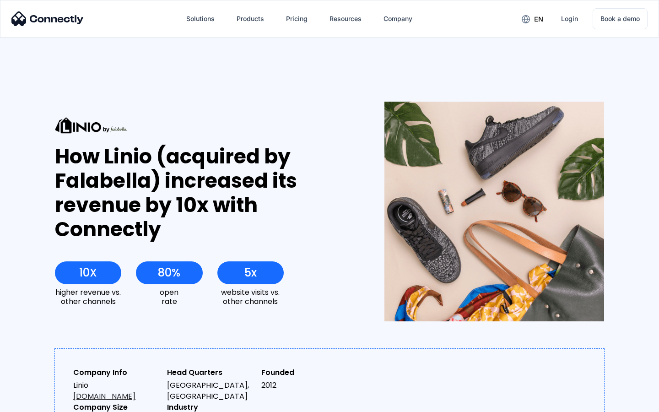 This screenshot has height=412, width=659. What do you see at coordinates (297, 19) in the screenshot?
I see `div: Pricing` at bounding box center [297, 19].